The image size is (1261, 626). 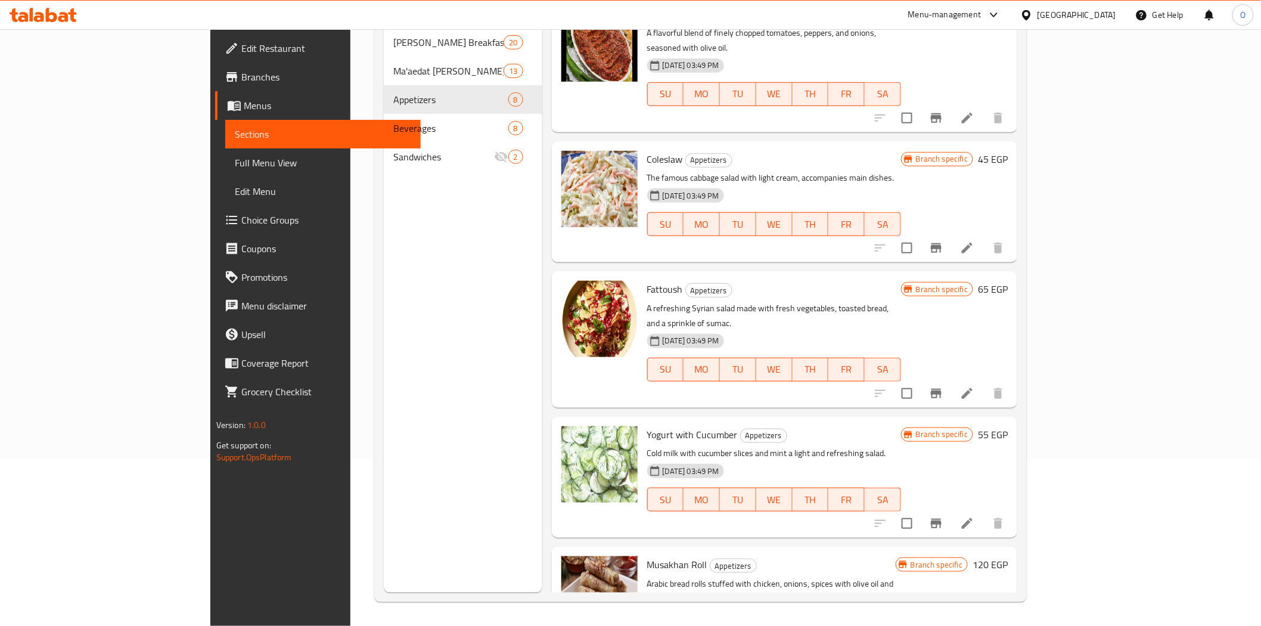 I want to click on span: Sandwiches, so click(x=443, y=157).